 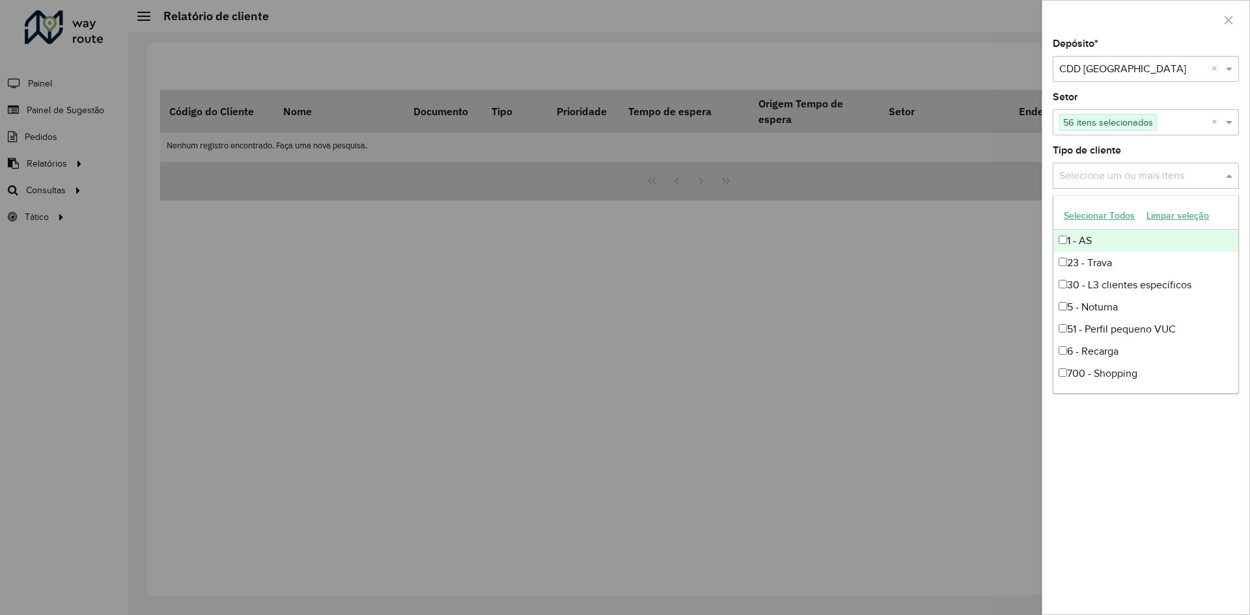 What do you see at coordinates (1146, 374) in the screenshot?
I see `div: 700 - Shopping` at bounding box center [1146, 374].